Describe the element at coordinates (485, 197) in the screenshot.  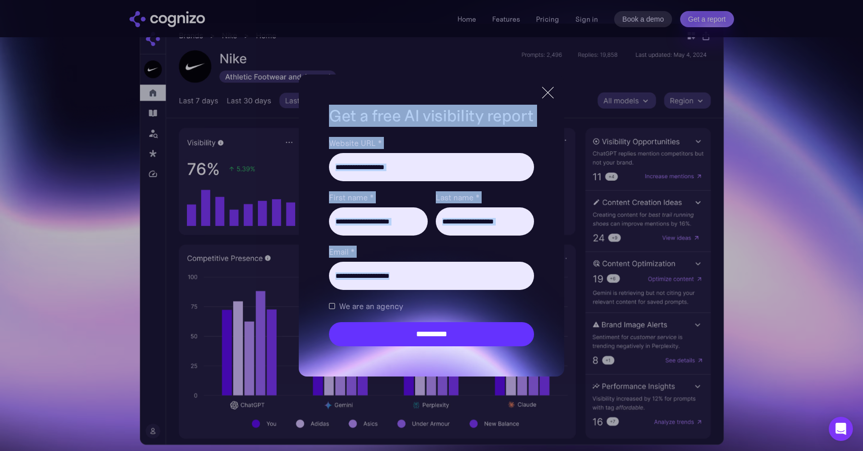
I see `label: Last name *` at that location.